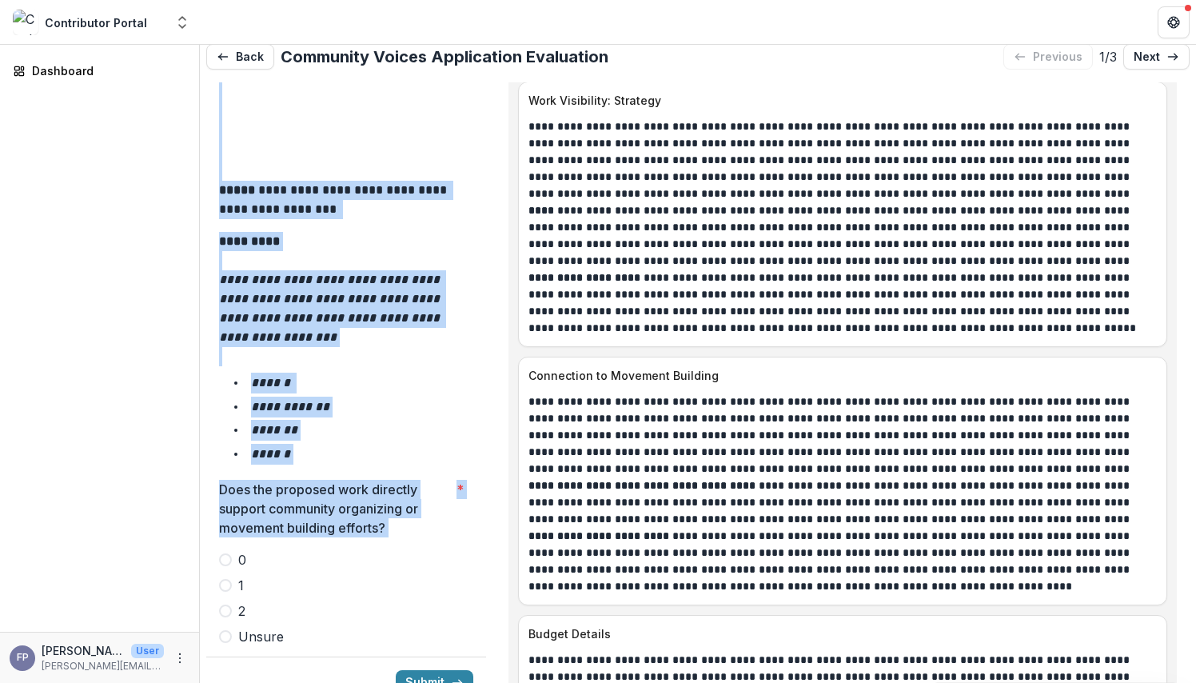 This screenshot has width=1196, height=683. I want to click on button: More, so click(180, 658).